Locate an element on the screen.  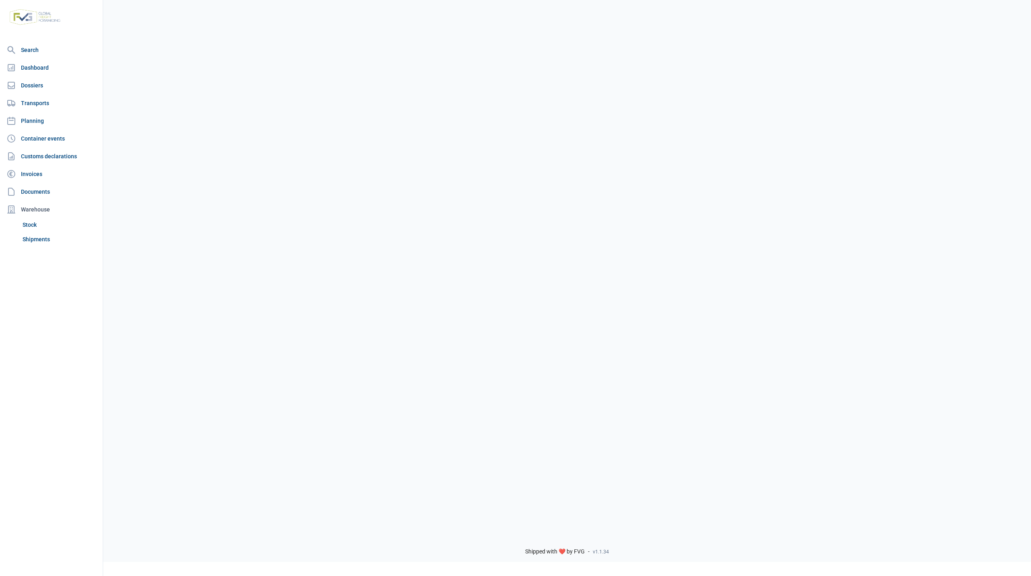
a: Dashboard is located at coordinates (51, 68).